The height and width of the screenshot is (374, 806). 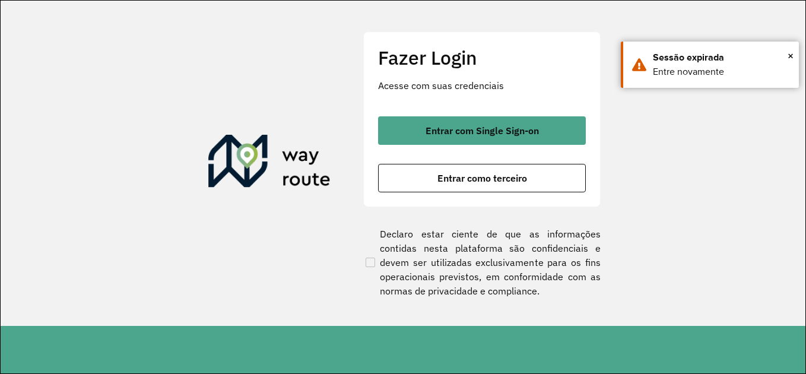 I want to click on span: Entrar como terceiro, so click(x=482, y=178).